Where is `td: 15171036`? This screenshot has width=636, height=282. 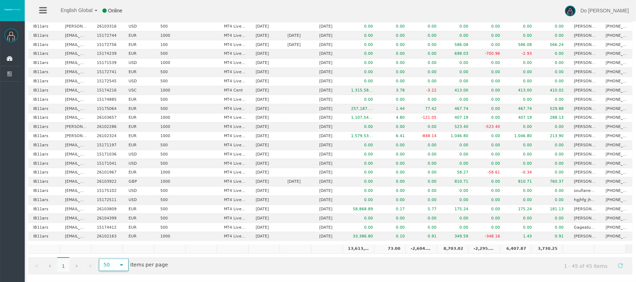
td: 15171036 is located at coordinates (108, 155).